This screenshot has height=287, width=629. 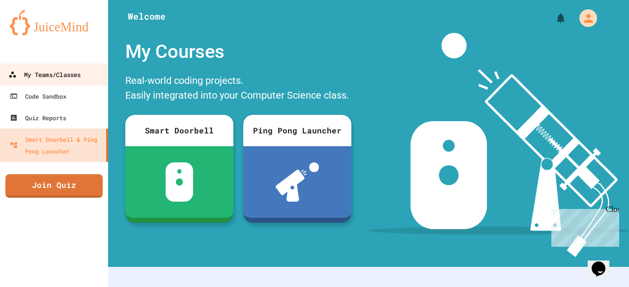 I want to click on div: Ping Pong Launcher, so click(x=297, y=131).